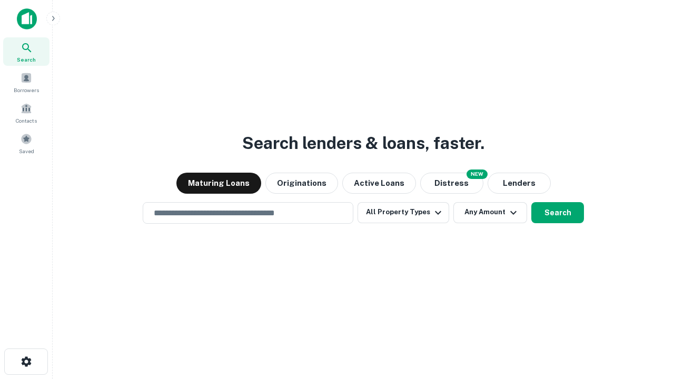 The width and height of the screenshot is (674, 379). What do you see at coordinates (491, 213) in the screenshot?
I see `button: Any Amount` at bounding box center [491, 213].